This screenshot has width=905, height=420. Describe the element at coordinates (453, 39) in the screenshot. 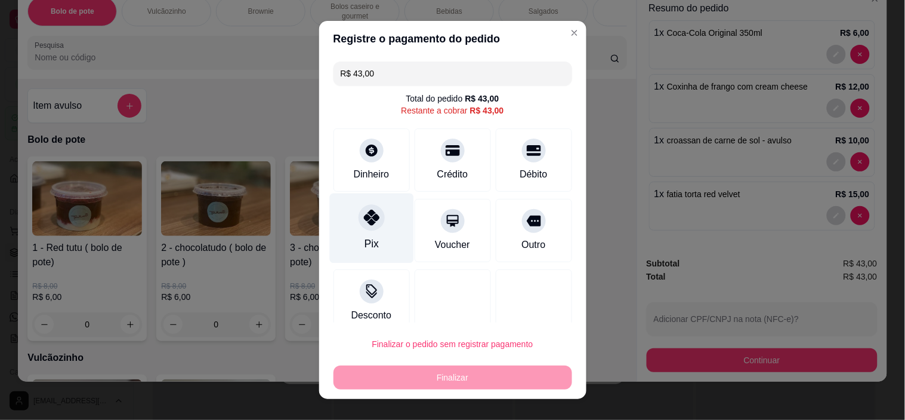

I see `header: Registre o pagamento do pedido` at that location.